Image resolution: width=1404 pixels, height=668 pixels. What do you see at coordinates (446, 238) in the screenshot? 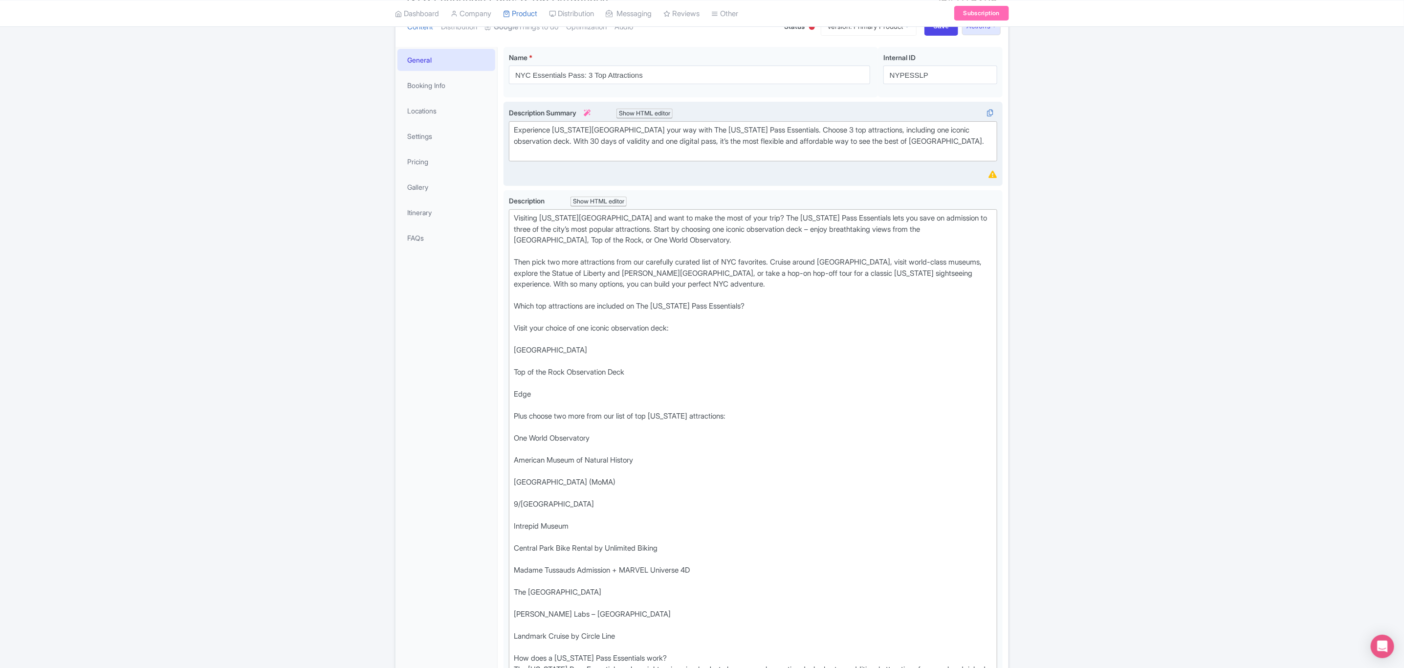
I see `a: FAQs` at bounding box center [446, 238].